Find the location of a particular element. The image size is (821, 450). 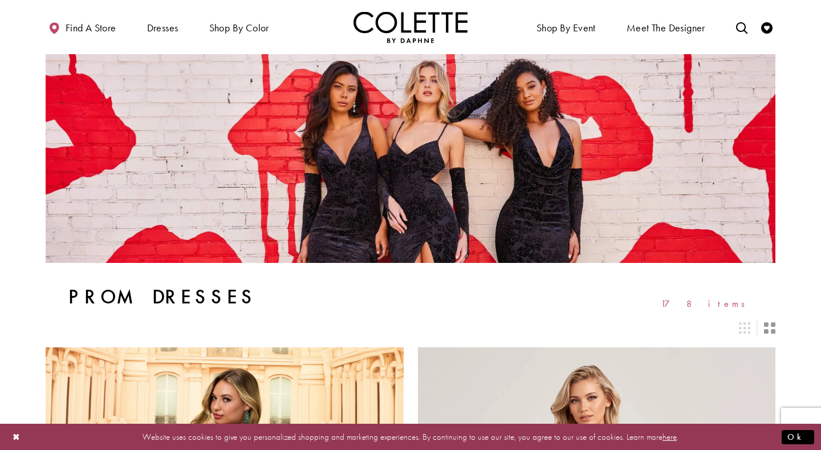

a: Meet the designer is located at coordinates (666, 27).